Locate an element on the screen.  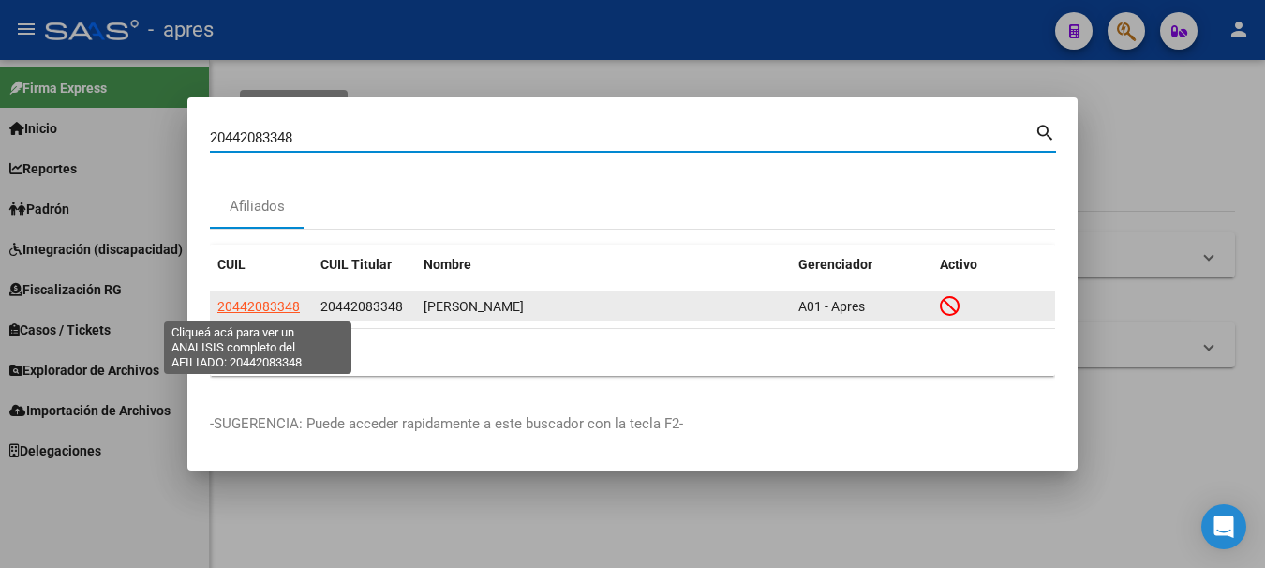
datatable-header-cell: Activo is located at coordinates (994, 264).